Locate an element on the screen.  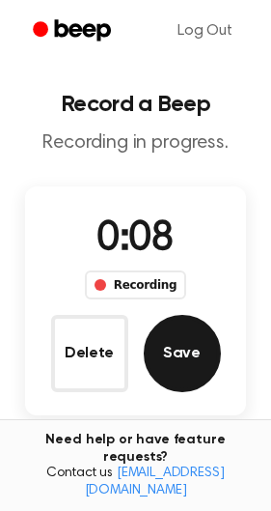
div: Recording is located at coordinates (135, 285).